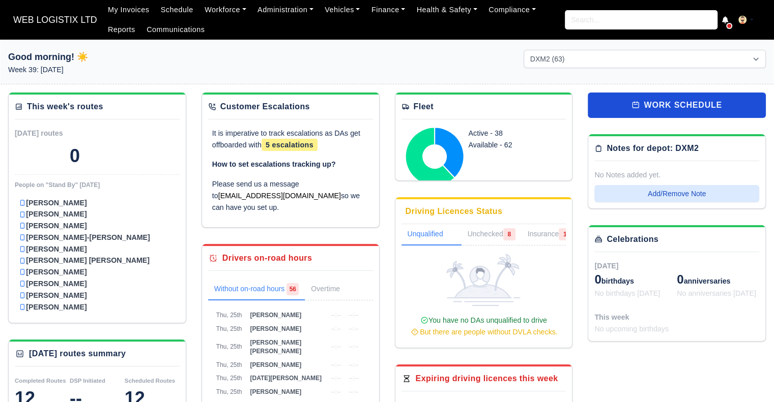  Describe the element at coordinates (75, 156) in the screenshot. I see `div: 0` at that location.